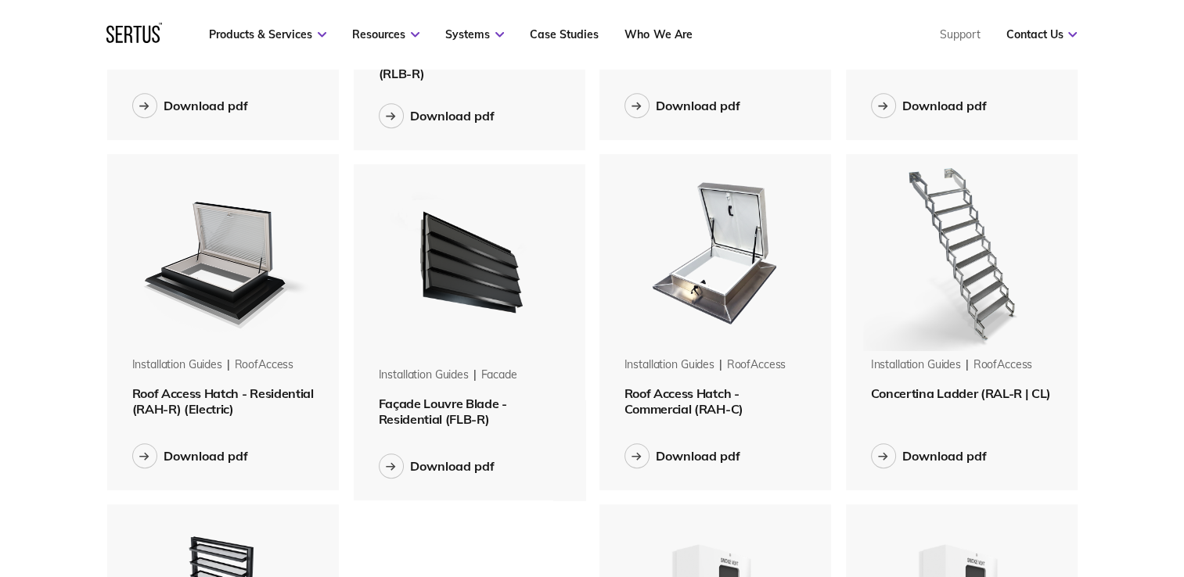 The width and height of the screenshot is (1184, 577). Describe the element at coordinates (1041, 34) in the screenshot. I see `a: Contact Us` at that location.